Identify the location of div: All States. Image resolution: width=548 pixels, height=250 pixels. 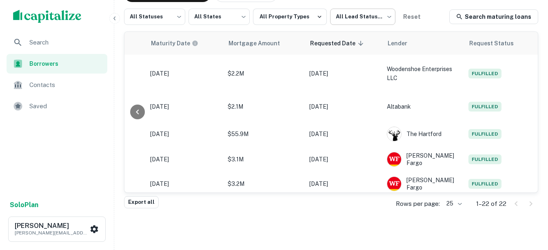
(219, 17).